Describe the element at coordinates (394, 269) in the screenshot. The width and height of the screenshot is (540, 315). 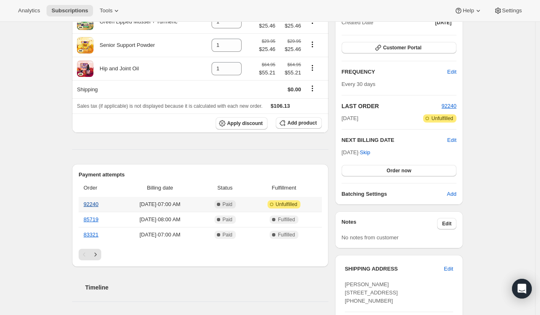
I see `h3: SHIPPING ADDRESS` at that location.